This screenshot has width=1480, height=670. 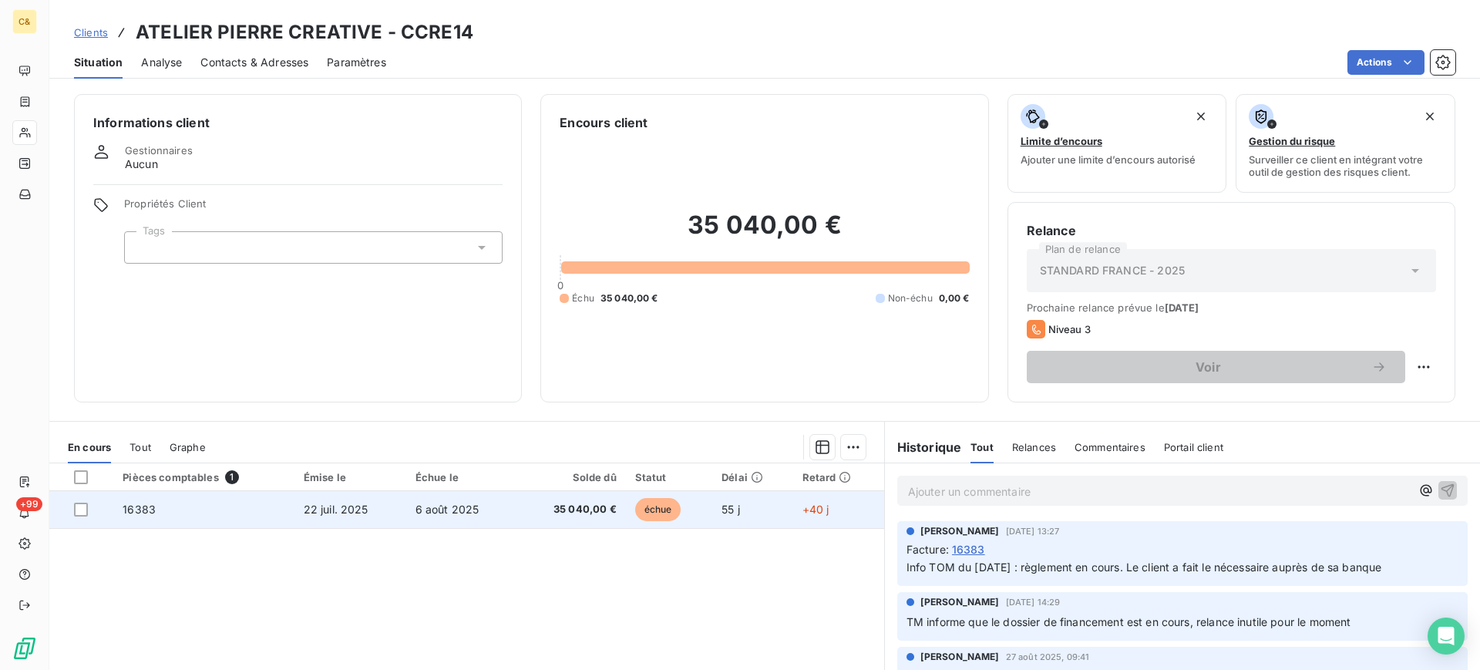 I want to click on span: 1, so click(x=232, y=477).